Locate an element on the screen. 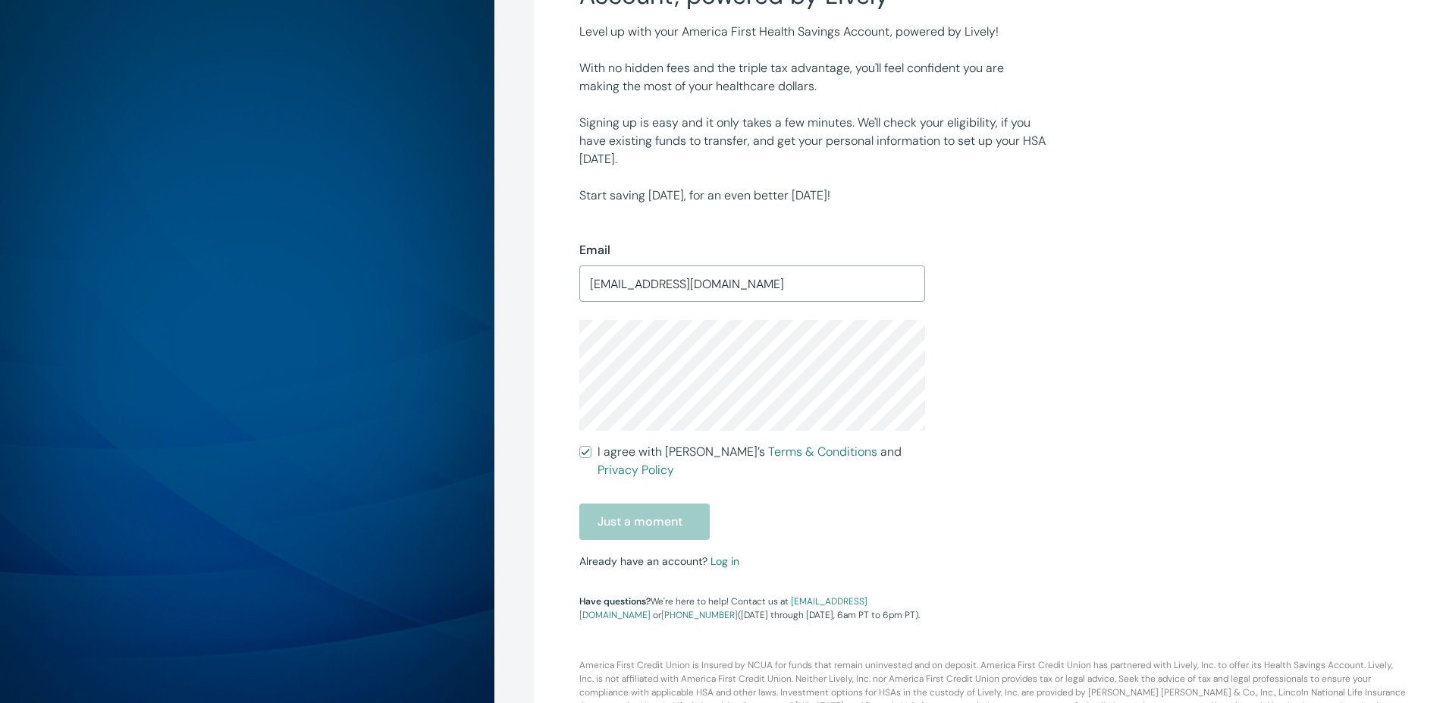 The image size is (1443, 703). label: Email is located at coordinates (594, 250).